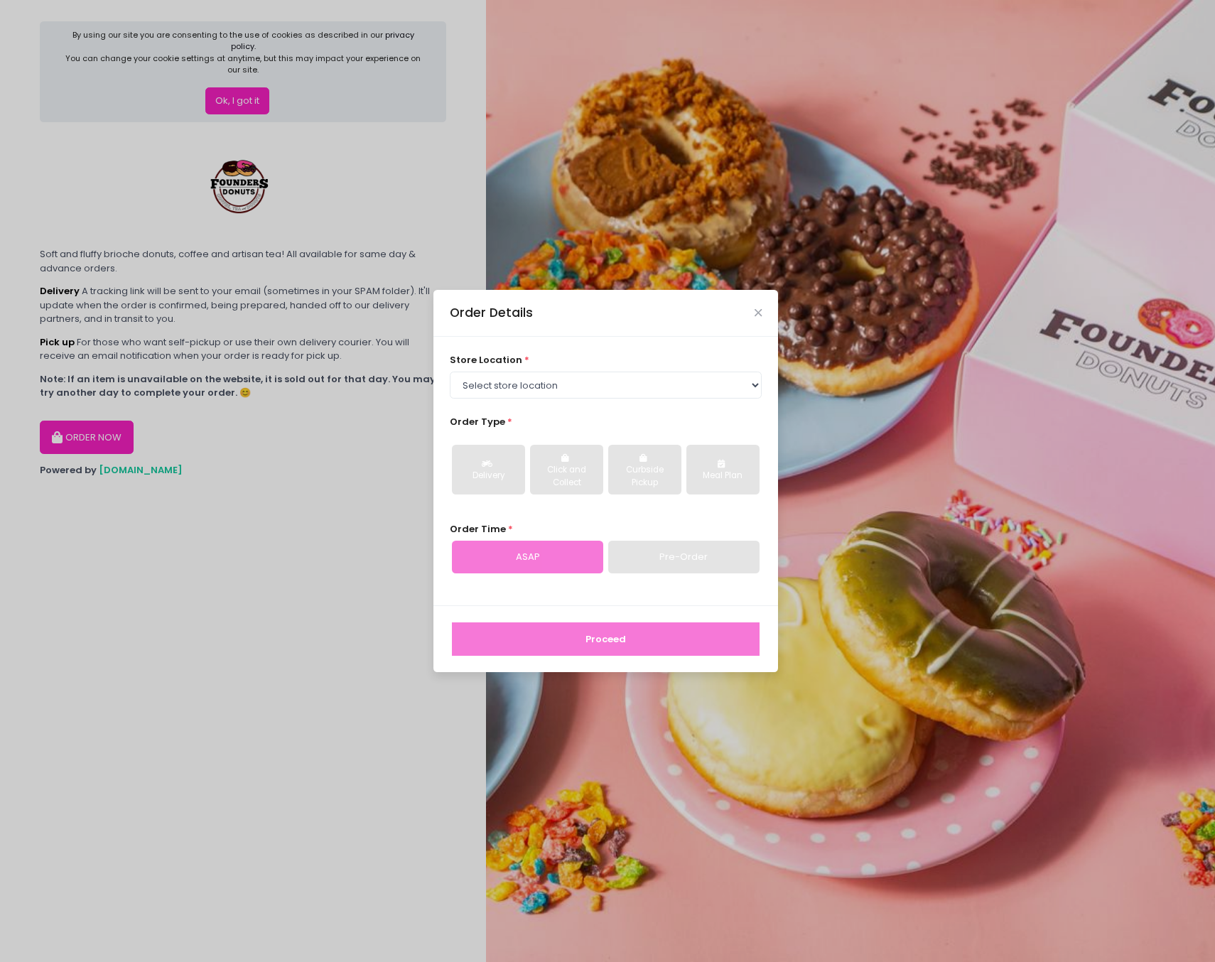 The width and height of the screenshot is (1215, 962). Describe the element at coordinates (486, 359) in the screenshot. I see `span: store location` at that location.